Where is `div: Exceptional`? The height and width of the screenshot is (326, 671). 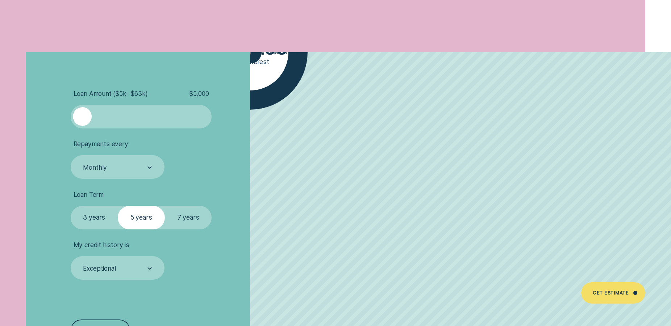
div: Exceptional is located at coordinates (99, 269).